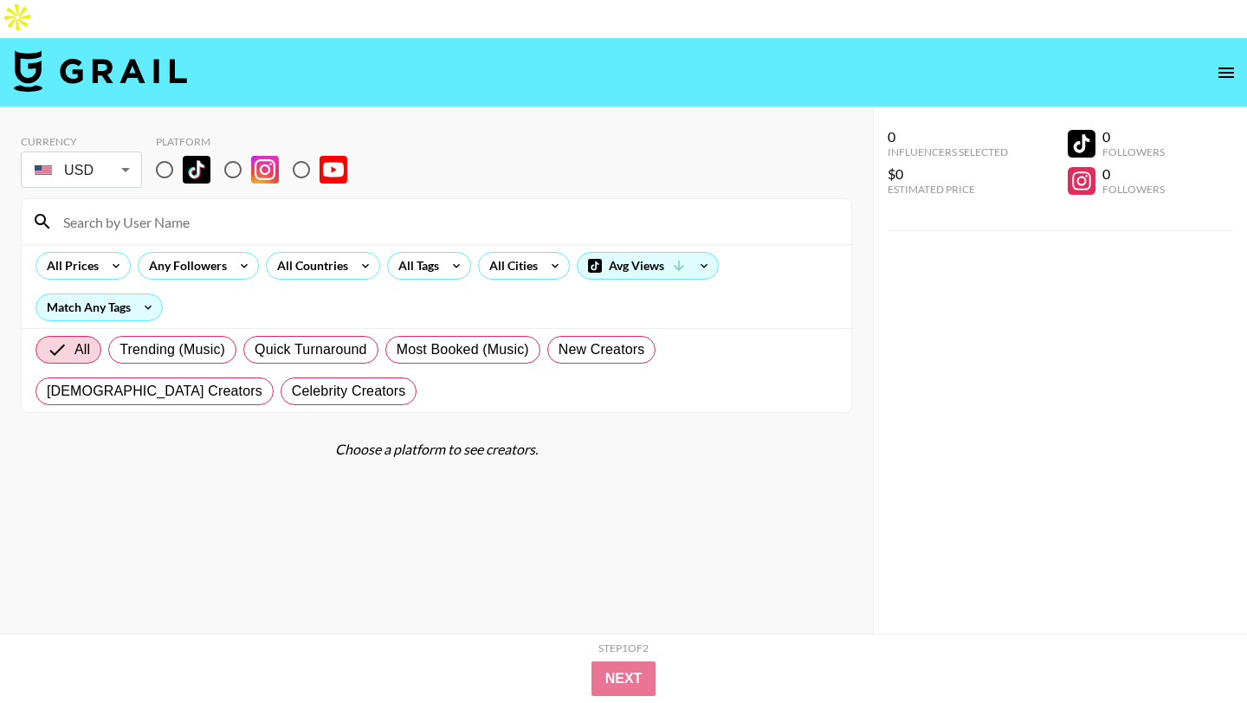 The height and width of the screenshot is (703, 1247). Describe the element at coordinates (1227, 73) in the screenshot. I see `button: open drawer` at that location.